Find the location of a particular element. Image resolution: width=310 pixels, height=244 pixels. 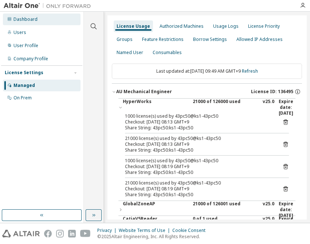

img: facebook.svg is located at coordinates (48, 233).